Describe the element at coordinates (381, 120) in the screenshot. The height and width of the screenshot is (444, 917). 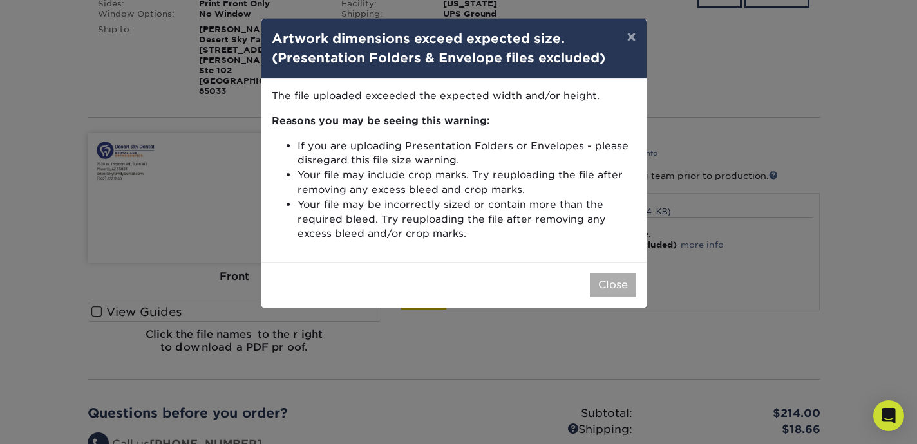
I see `strong: Reasons you may be seeing this warning:` at that location.